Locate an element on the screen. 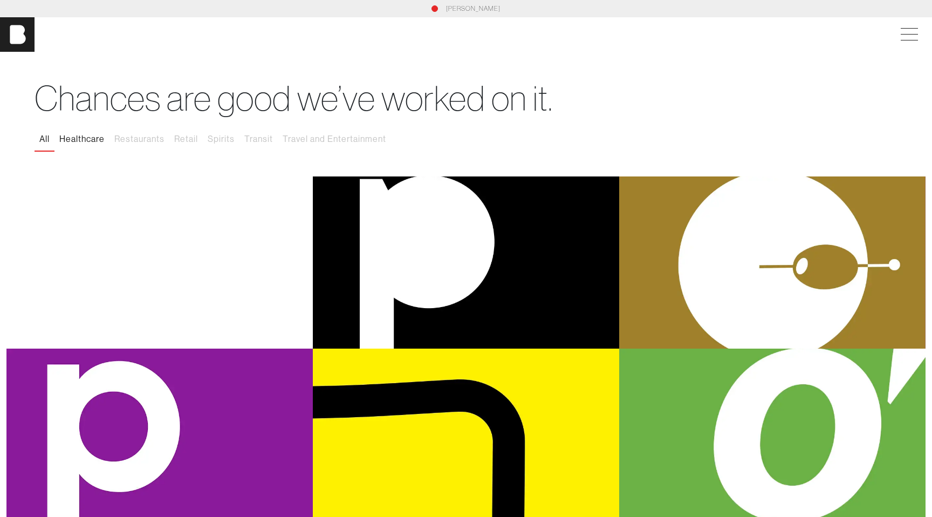  button: Retail is located at coordinates (186, 139).